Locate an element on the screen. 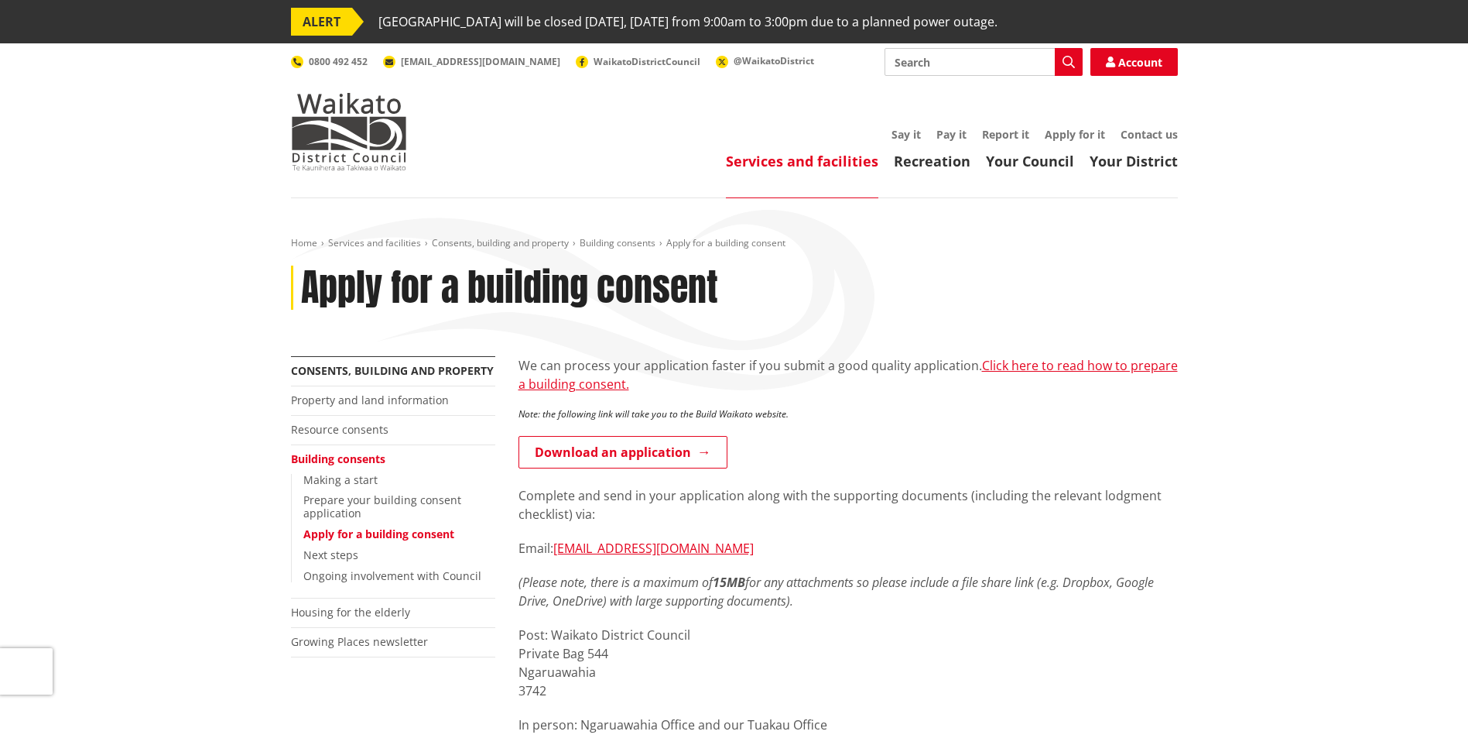  span: @WaikatoDistrict is located at coordinates (774, 60).